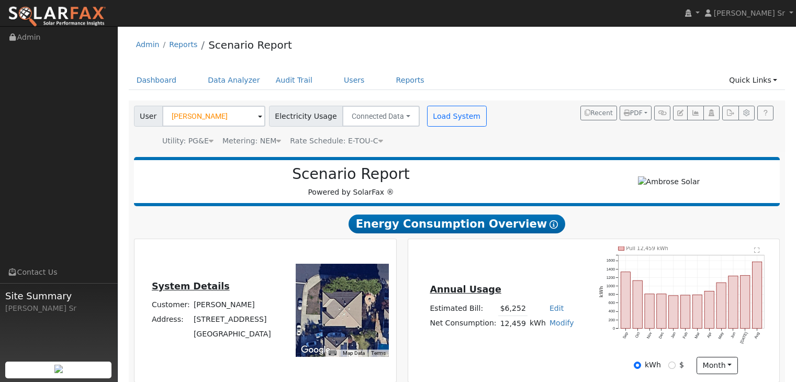 This screenshot has height=382, width=796. Describe the element at coordinates (648, 248) in the screenshot. I see `text: Pull 12,459 kWh` at that location.